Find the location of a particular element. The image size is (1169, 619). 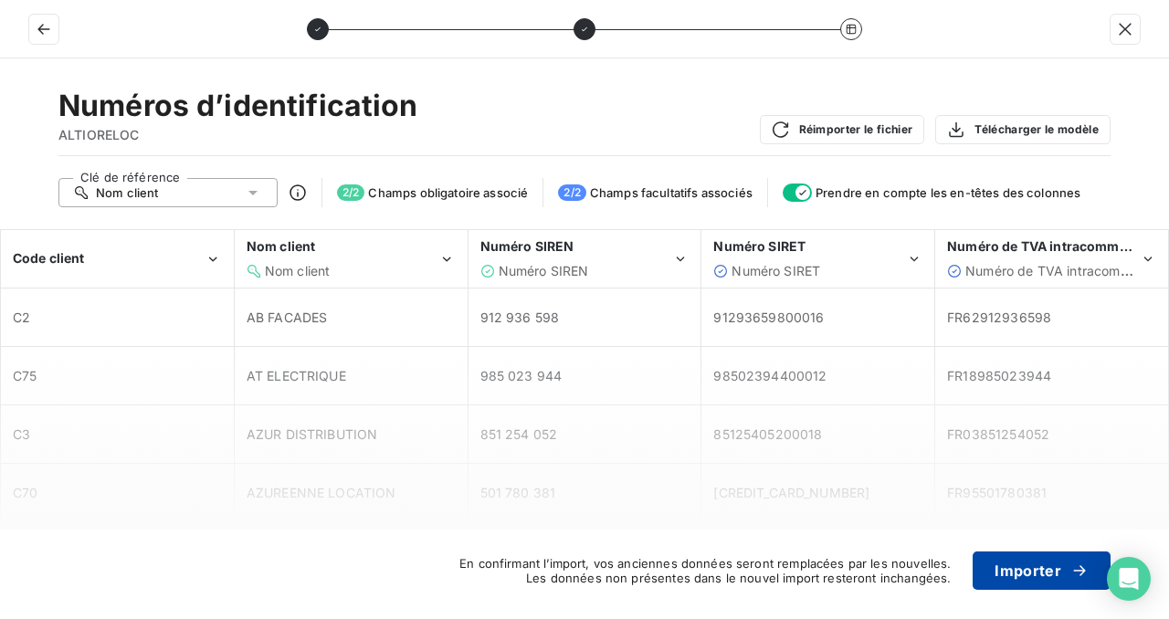

span: AT ELECTRIQUE is located at coordinates (296, 375).